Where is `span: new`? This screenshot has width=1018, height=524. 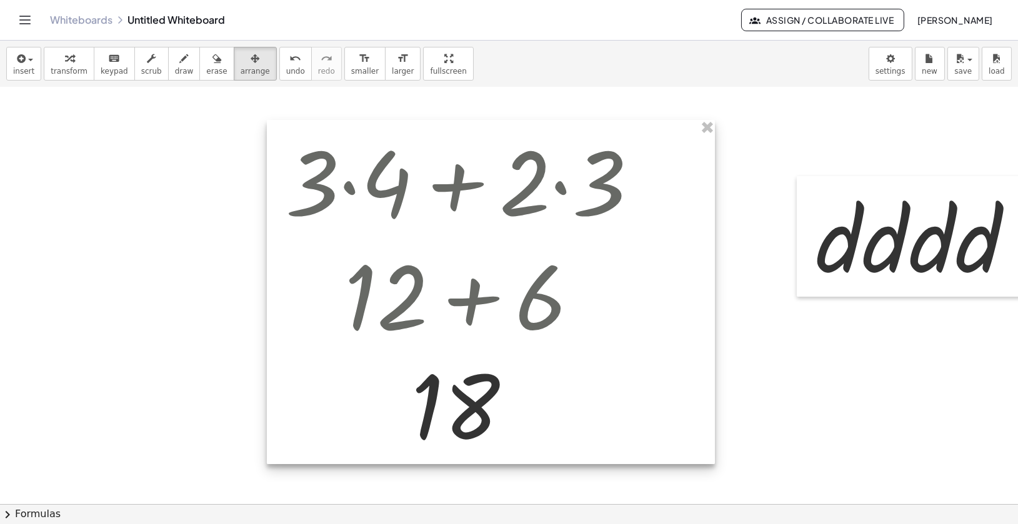
span: new is located at coordinates (929, 71).